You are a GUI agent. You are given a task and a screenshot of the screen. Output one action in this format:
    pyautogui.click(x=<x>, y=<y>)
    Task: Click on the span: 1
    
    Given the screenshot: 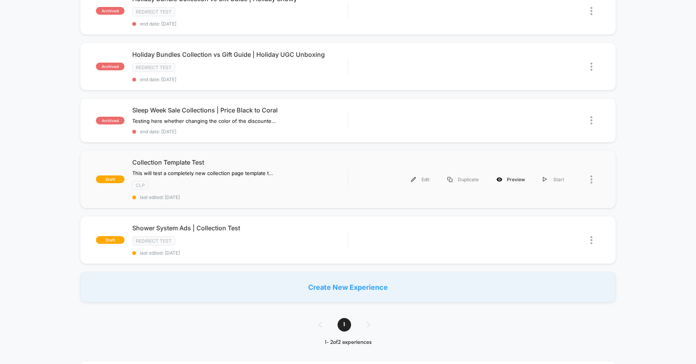 What is the action you would take?
    pyautogui.click(x=344, y=325)
    